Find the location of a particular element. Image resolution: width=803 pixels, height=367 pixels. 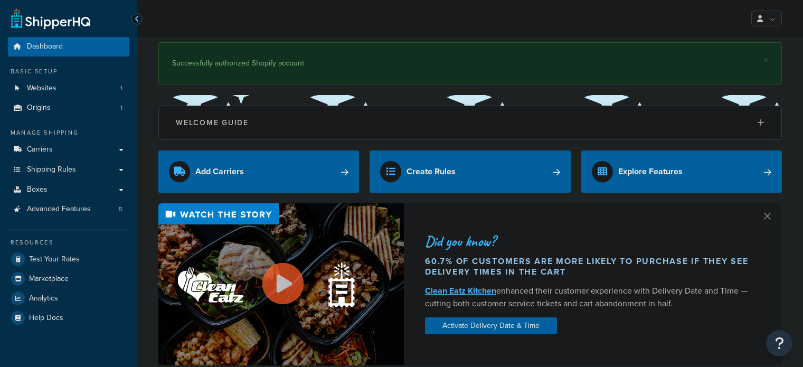

a: Create Rules is located at coordinates (470, 172).